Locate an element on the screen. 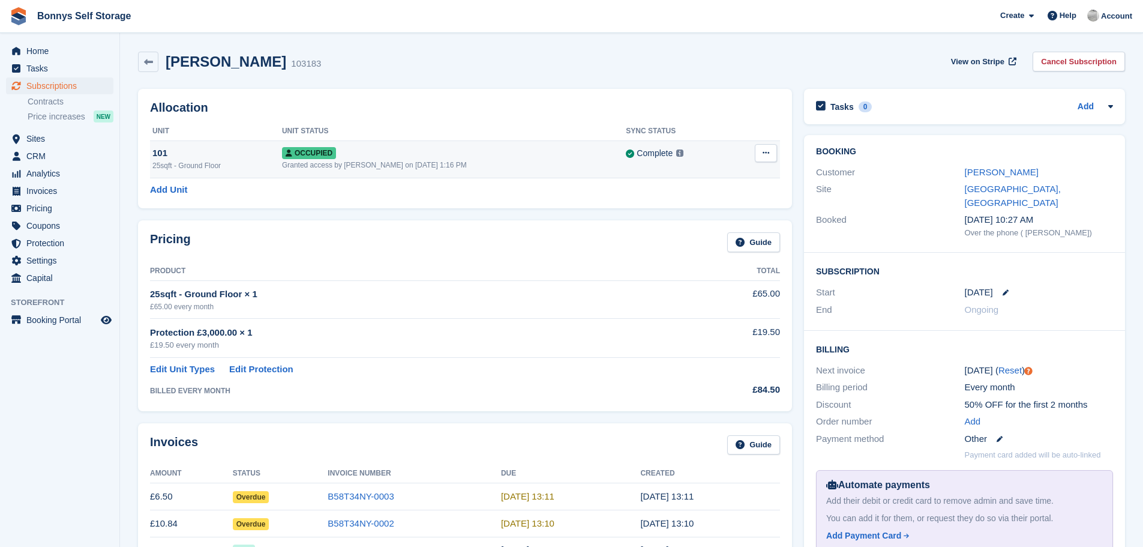  span: Account is located at coordinates (1117, 16).